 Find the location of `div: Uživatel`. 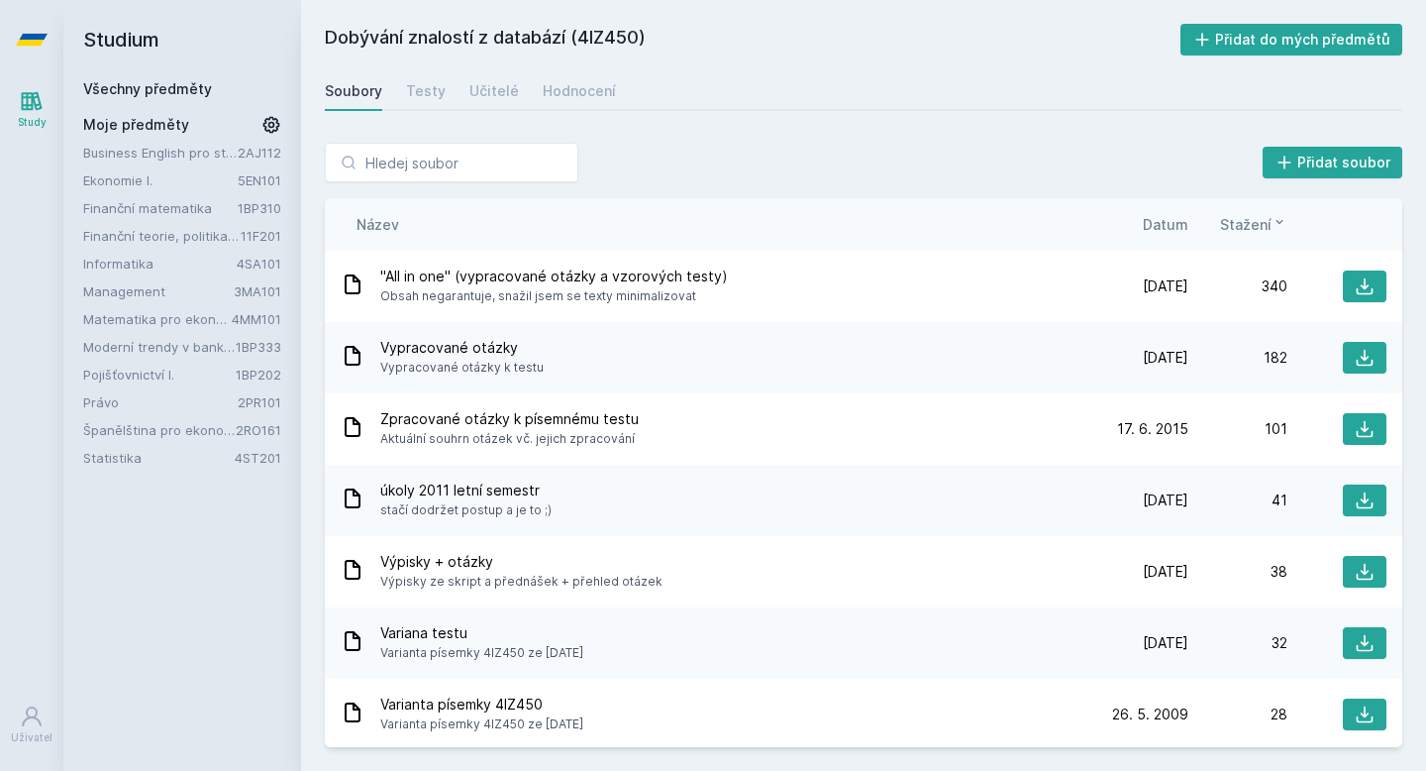

div: Uživatel is located at coordinates (32, 737).